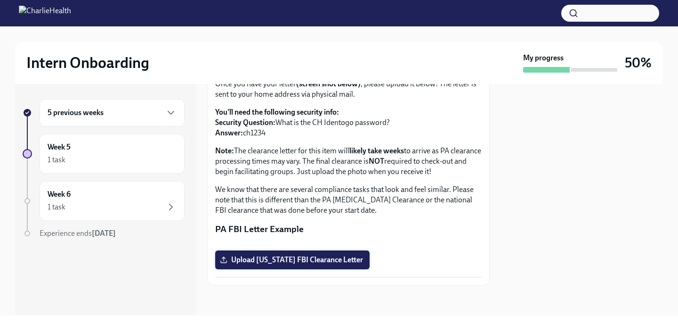 This screenshot has width=678, height=325. I want to click on strong: You'll need the following security info:, so click(277, 112).